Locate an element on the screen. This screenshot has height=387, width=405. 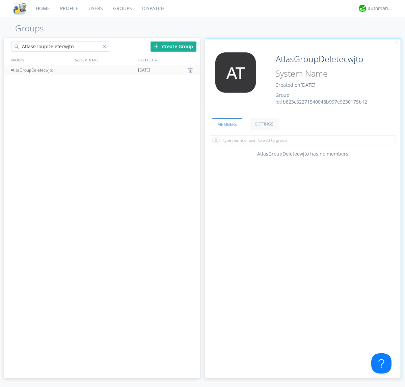
div: AtlasGroupDeletecwjto has no members is located at coordinates (303, 154).